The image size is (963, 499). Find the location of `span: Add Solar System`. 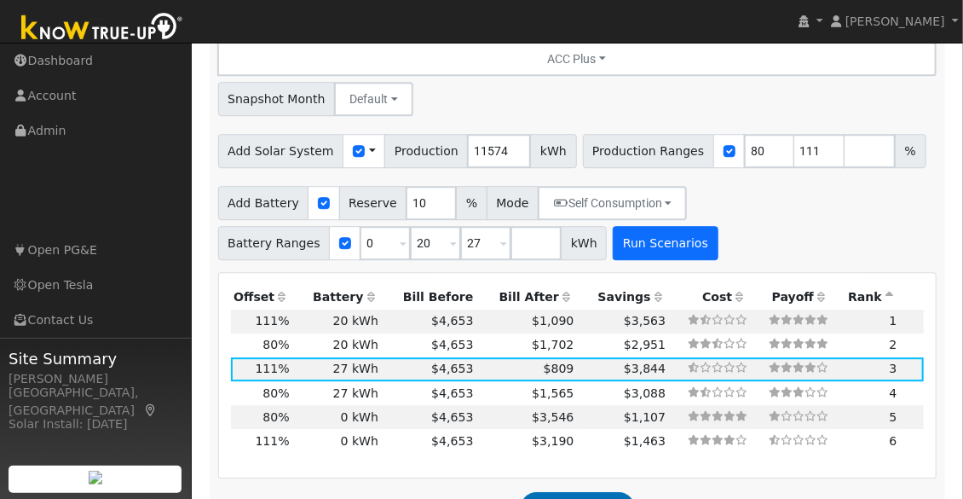

span: Add Solar System is located at coordinates (281, 151).